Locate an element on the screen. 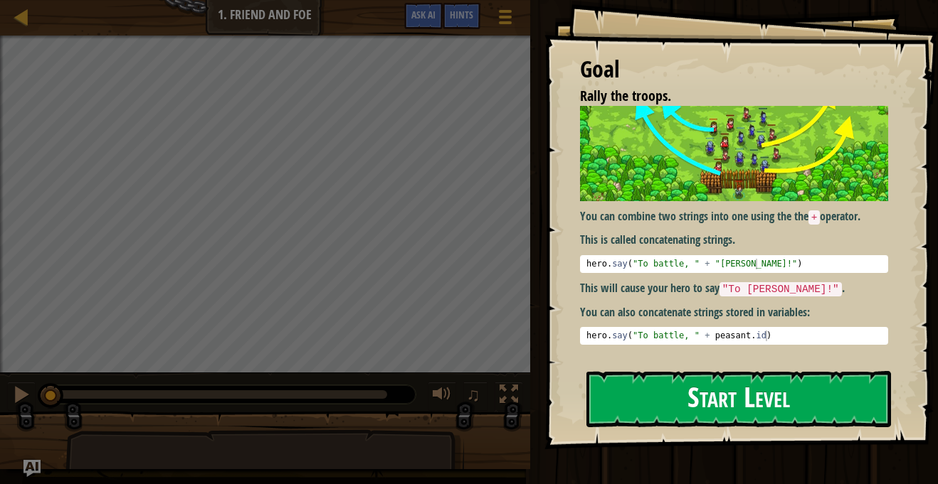 This screenshot has width=938, height=484. button: Toggle fullscreen is located at coordinates (509, 396).